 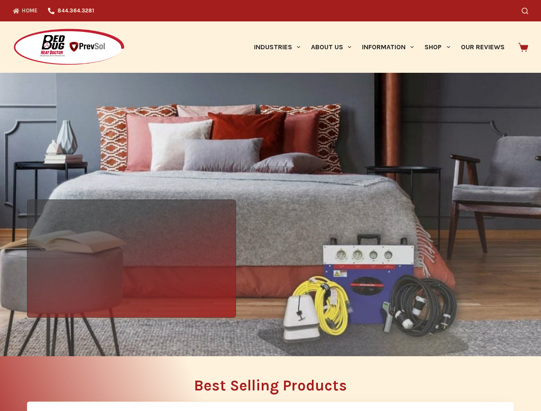 What do you see at coordinates (270, 386) in the screenshot?
I see `h2: Best Selling Products` at bounding box center [270, 386].